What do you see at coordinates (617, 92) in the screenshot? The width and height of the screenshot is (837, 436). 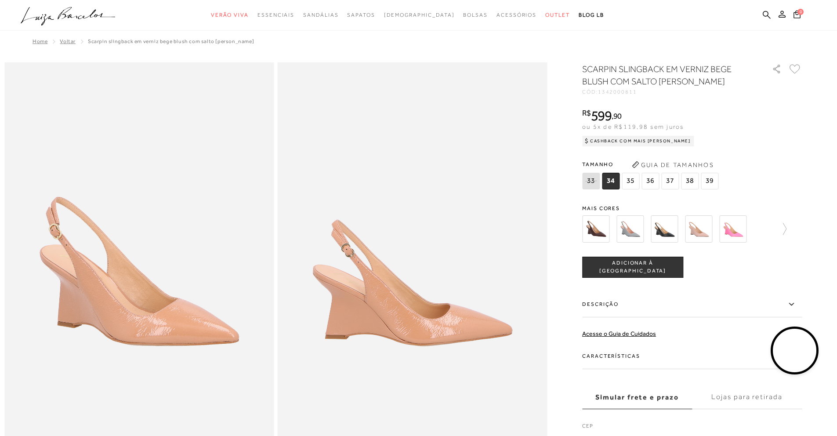 I see `span: 1342000811` at bounding box center [617, 92].